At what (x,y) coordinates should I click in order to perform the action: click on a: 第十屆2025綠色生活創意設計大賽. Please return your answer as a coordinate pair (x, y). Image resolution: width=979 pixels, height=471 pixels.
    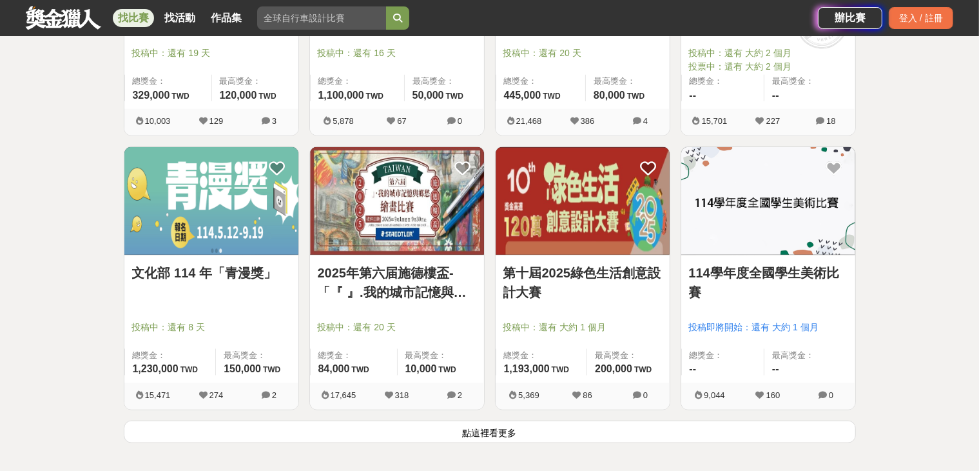
    Looking at the image, I should click on (583, 282).